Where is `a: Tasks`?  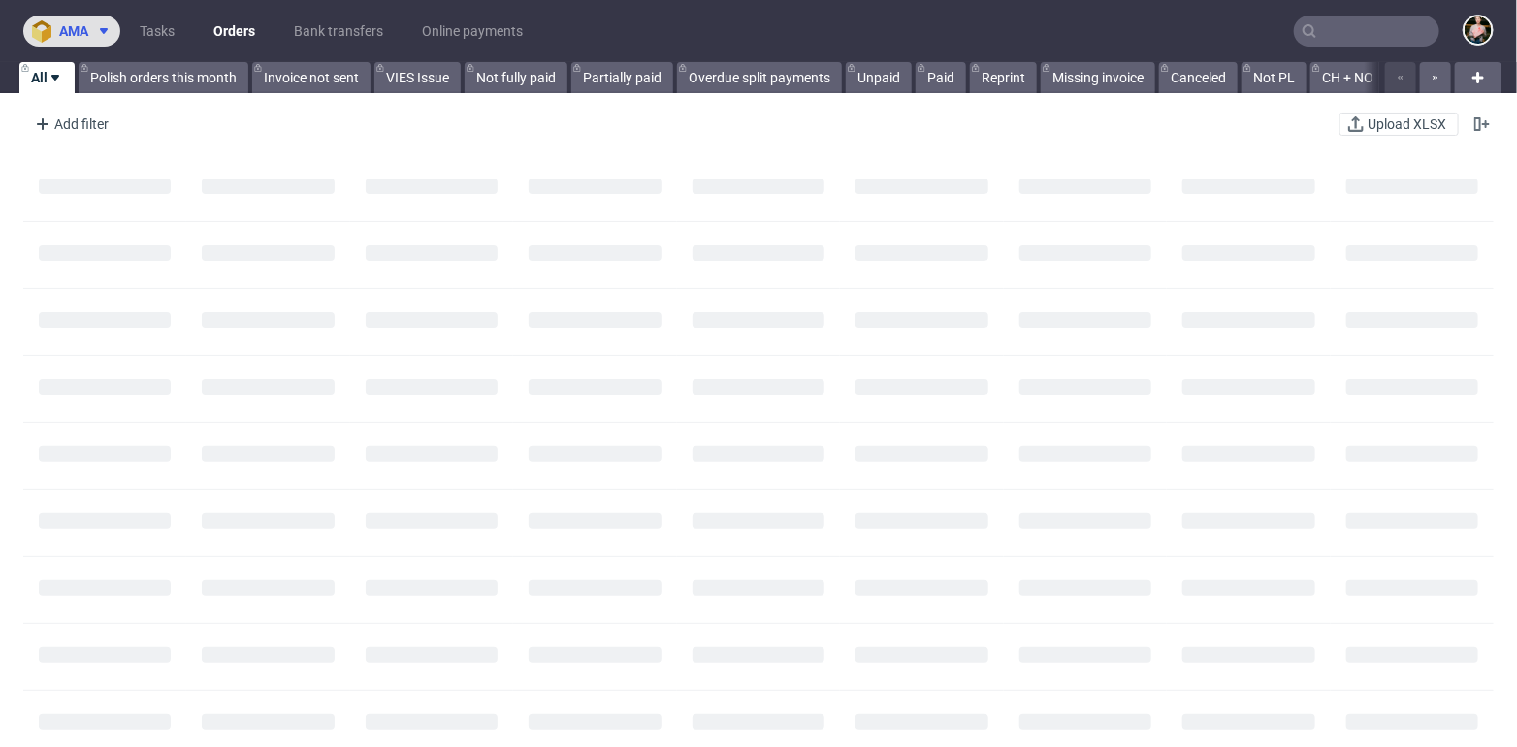
a: Tasks is located at coordinates (157, 31).